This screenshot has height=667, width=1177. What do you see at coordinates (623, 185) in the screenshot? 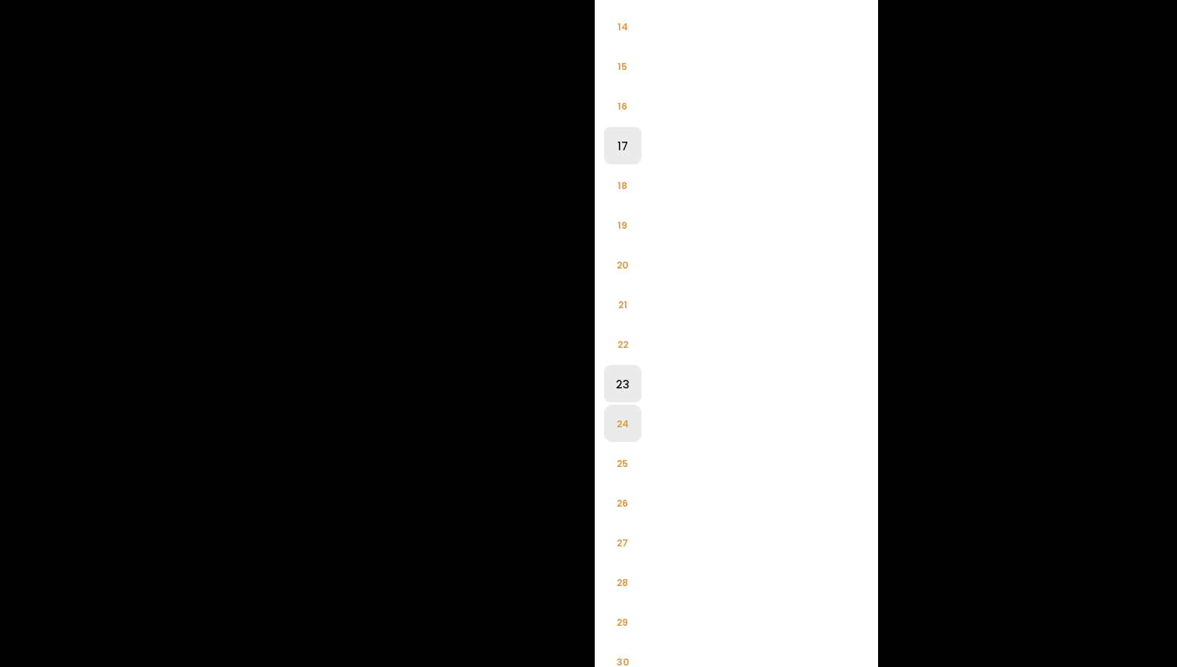
I see `li: 18` at bounding box center [623, 185].